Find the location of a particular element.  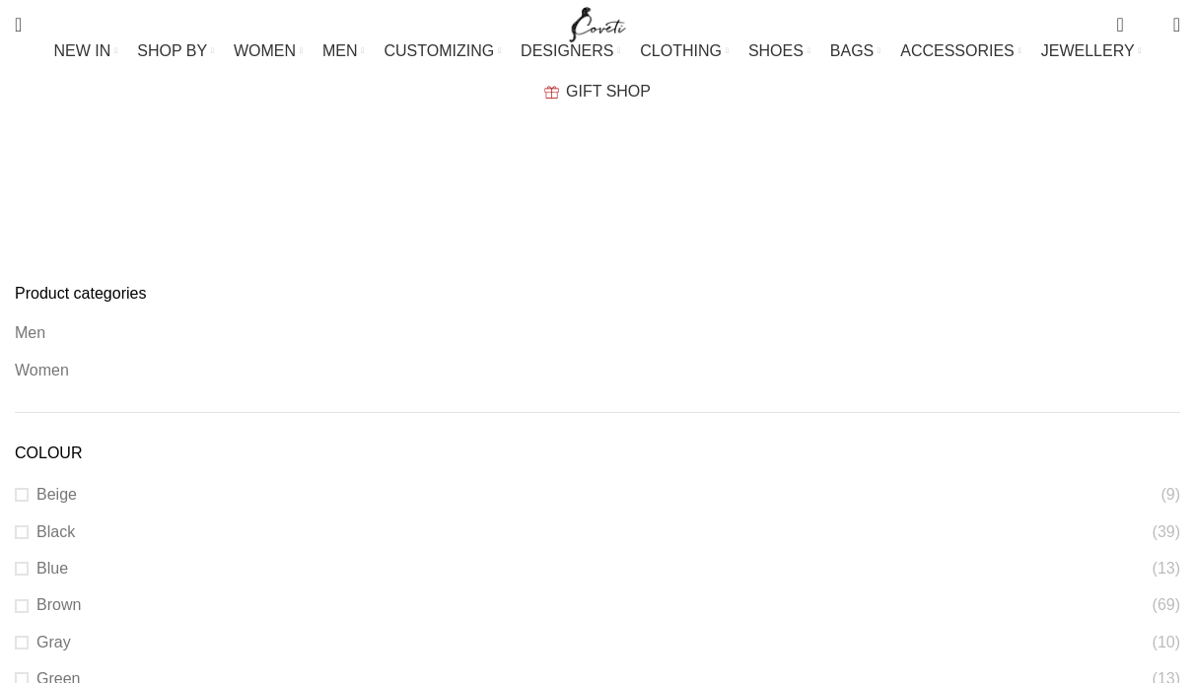

span: SHOES is located at coordinates (776, 50).